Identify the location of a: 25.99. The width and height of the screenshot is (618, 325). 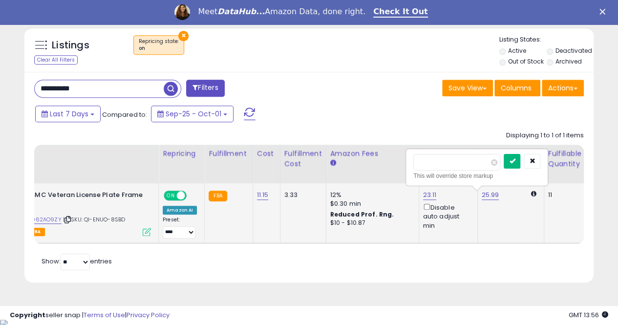
(491, 195).